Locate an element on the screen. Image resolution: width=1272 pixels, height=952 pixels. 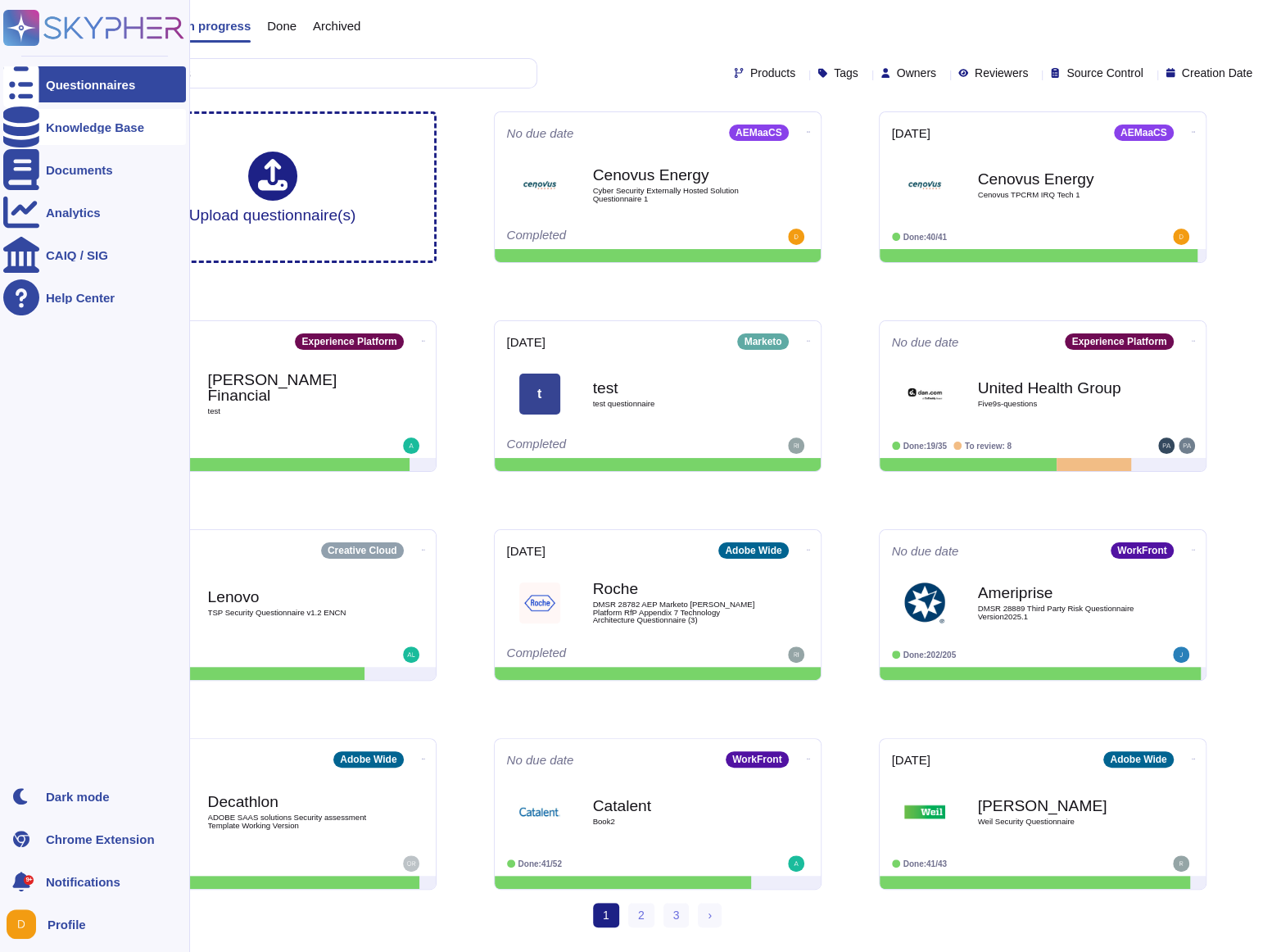
div: Questionnaires is located at coordinates (90, 84).